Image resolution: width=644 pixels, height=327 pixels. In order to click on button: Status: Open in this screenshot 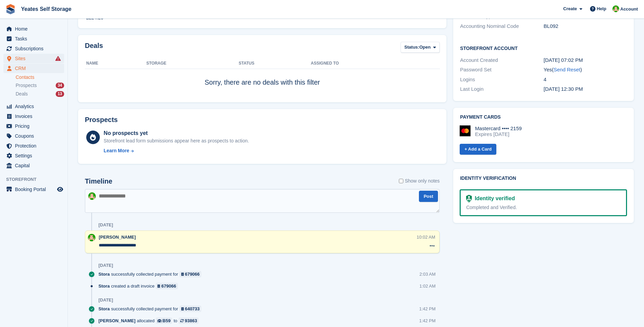, I will do `click(420, 47)`.